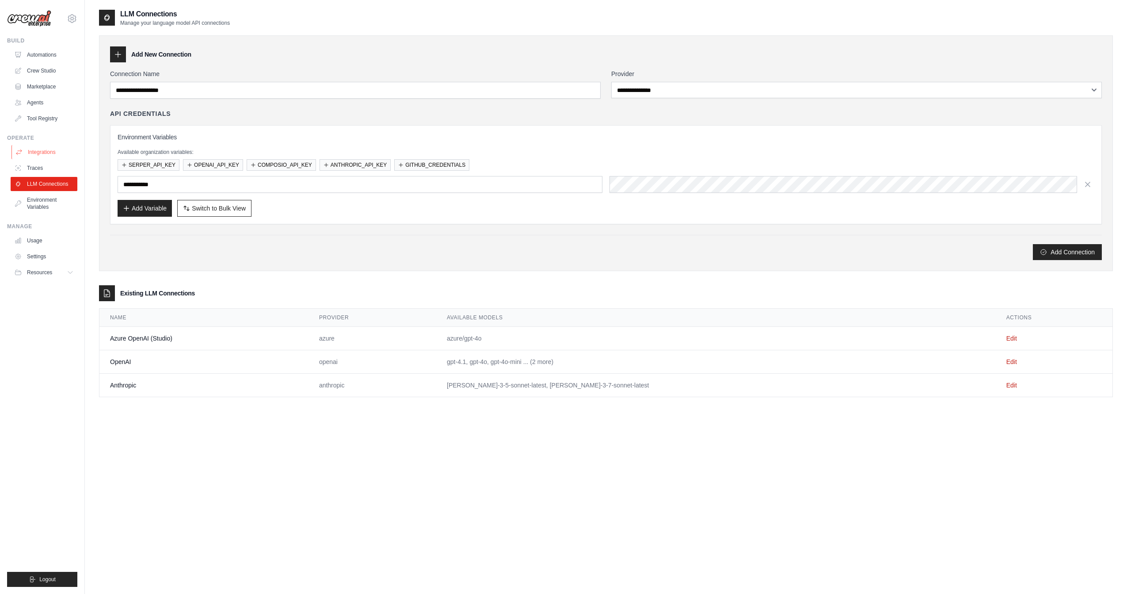  I want to click on button: SERPER_API_KEY, so click(148, 165).